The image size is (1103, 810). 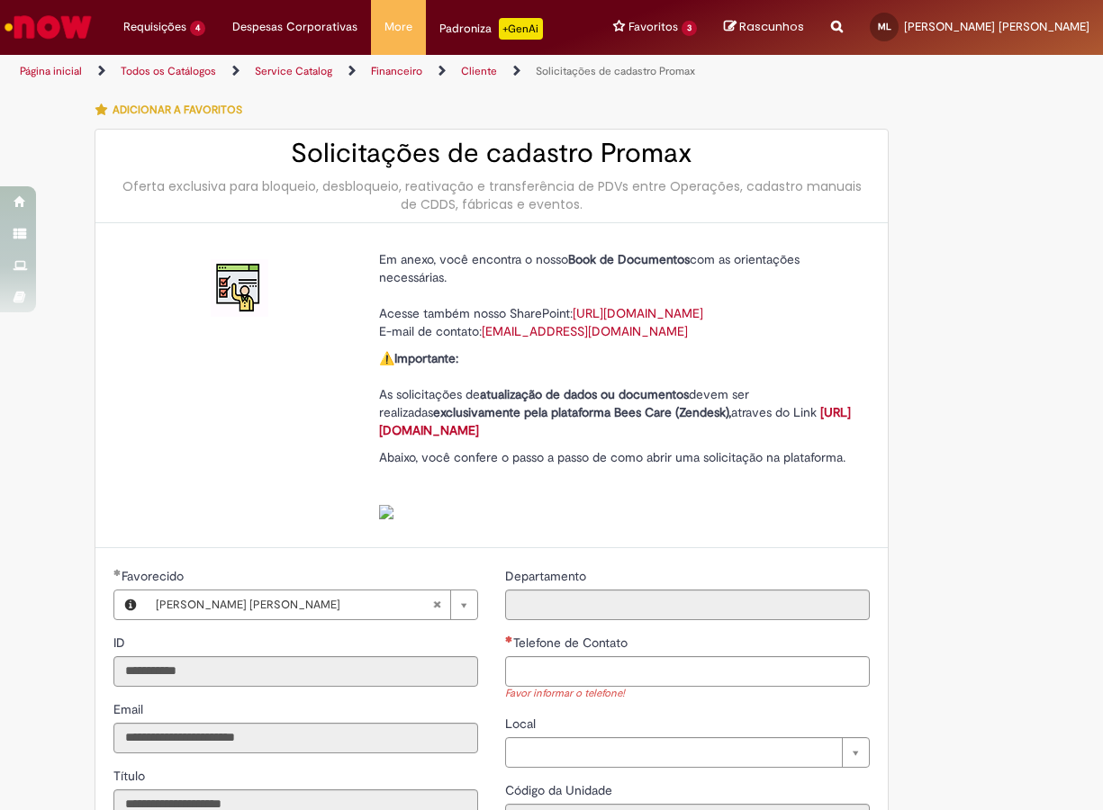 What do you see at coordinates (130, 709) in the screenshot?
I see `span: Somente leitura - Email` at bounding box center [130, 709].